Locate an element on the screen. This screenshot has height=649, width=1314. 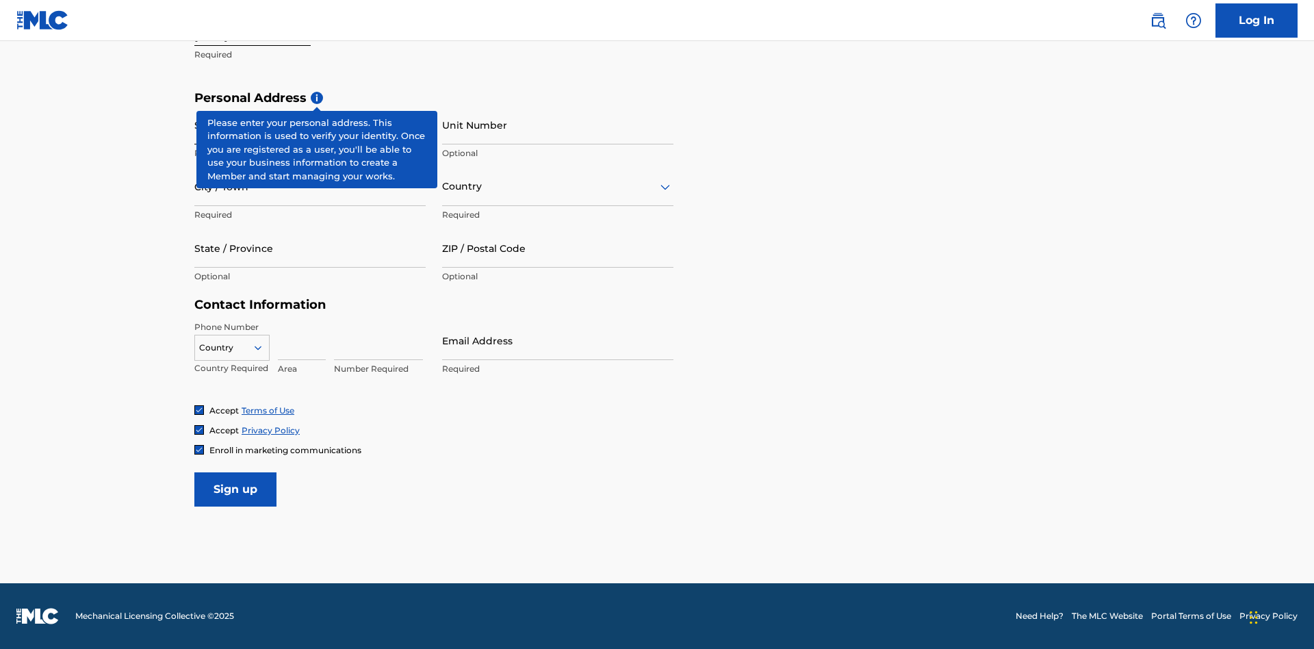
h5: Personal Address is located at coordinates (657, 98).